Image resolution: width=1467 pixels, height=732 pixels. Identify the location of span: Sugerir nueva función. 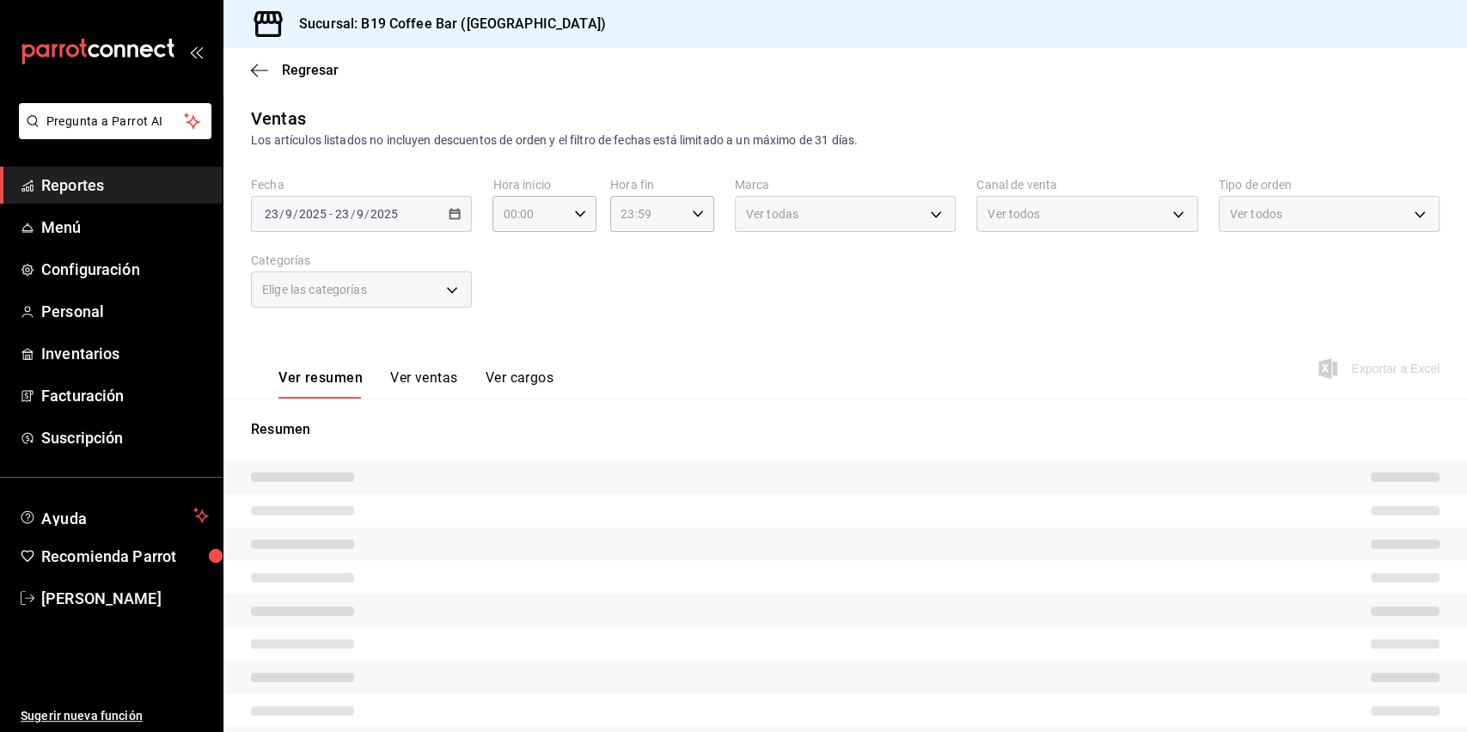
(114, 716).